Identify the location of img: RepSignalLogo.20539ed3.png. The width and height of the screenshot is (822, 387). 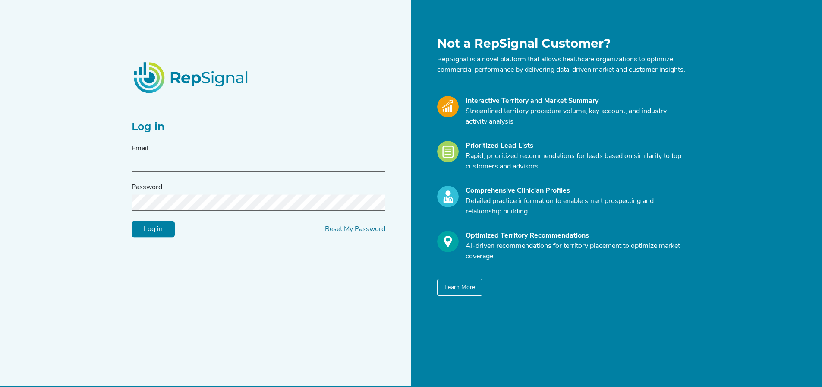
(192, 77).